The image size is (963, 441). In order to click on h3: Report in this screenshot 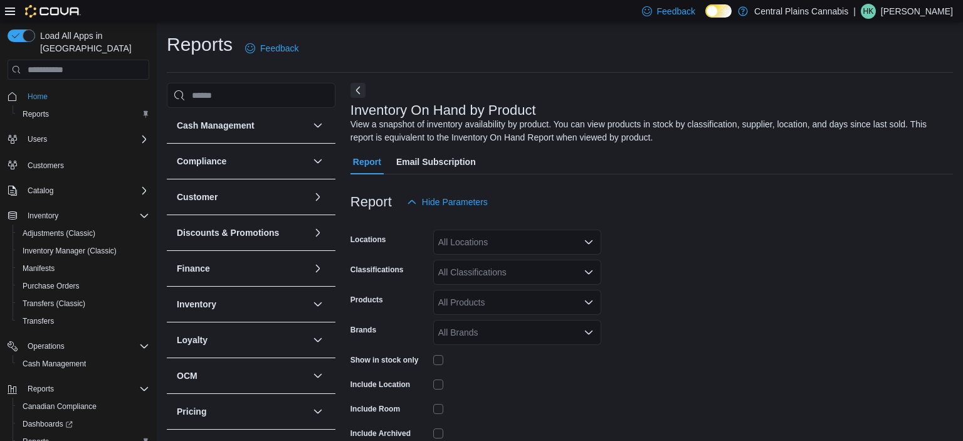, I will do `click(371, 202)`.